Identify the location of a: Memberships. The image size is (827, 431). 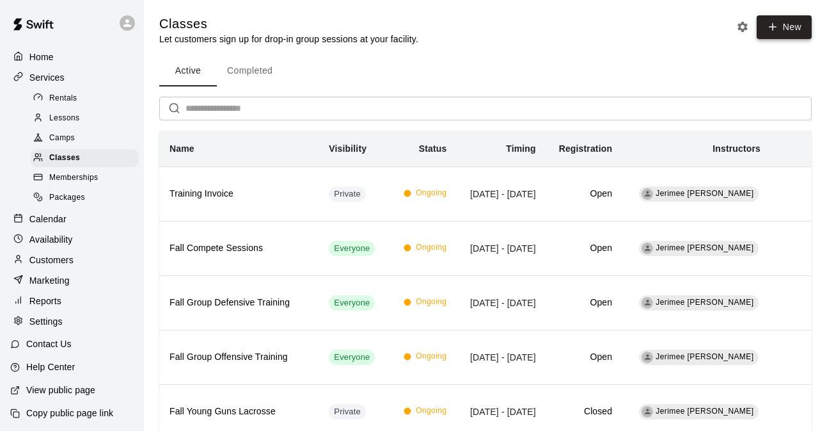
(87, 178).